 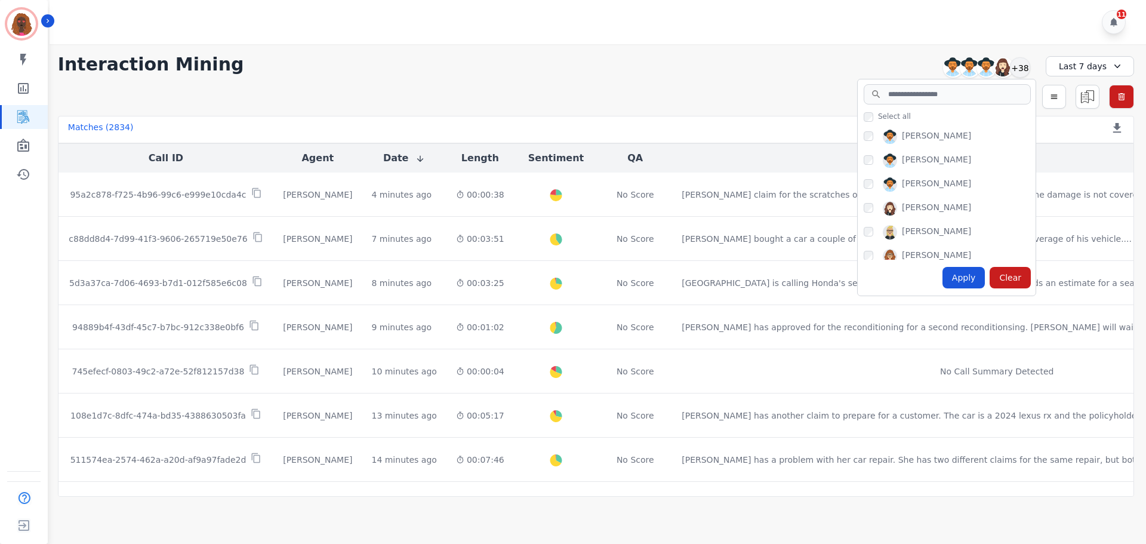 I want to click on div: 00:03:25, so click(x=480, y=283).